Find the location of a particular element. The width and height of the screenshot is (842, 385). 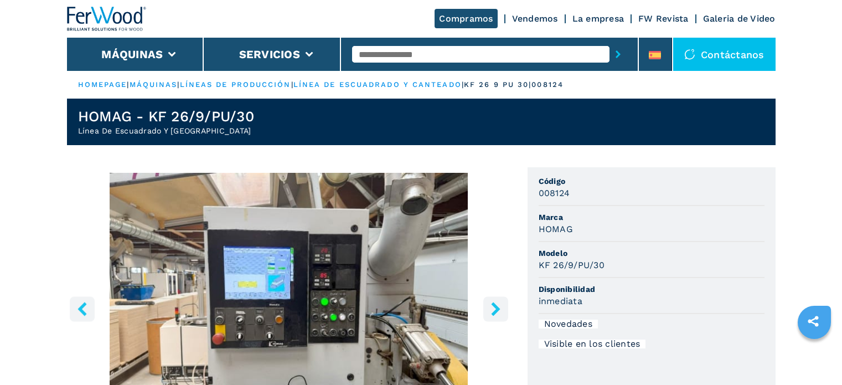

h3: HOMAG is located at coordinates (556, 229).